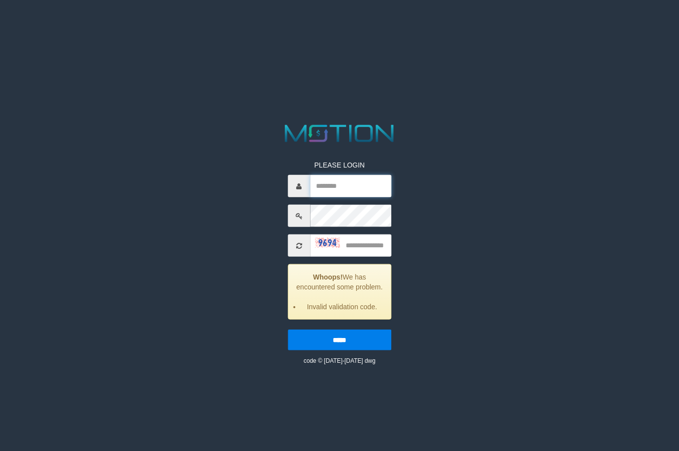 This screenshot has height=451, width=679. Describe the element at coordinates (327, 242) in the screenshot. I see `img: captcha` at that location.